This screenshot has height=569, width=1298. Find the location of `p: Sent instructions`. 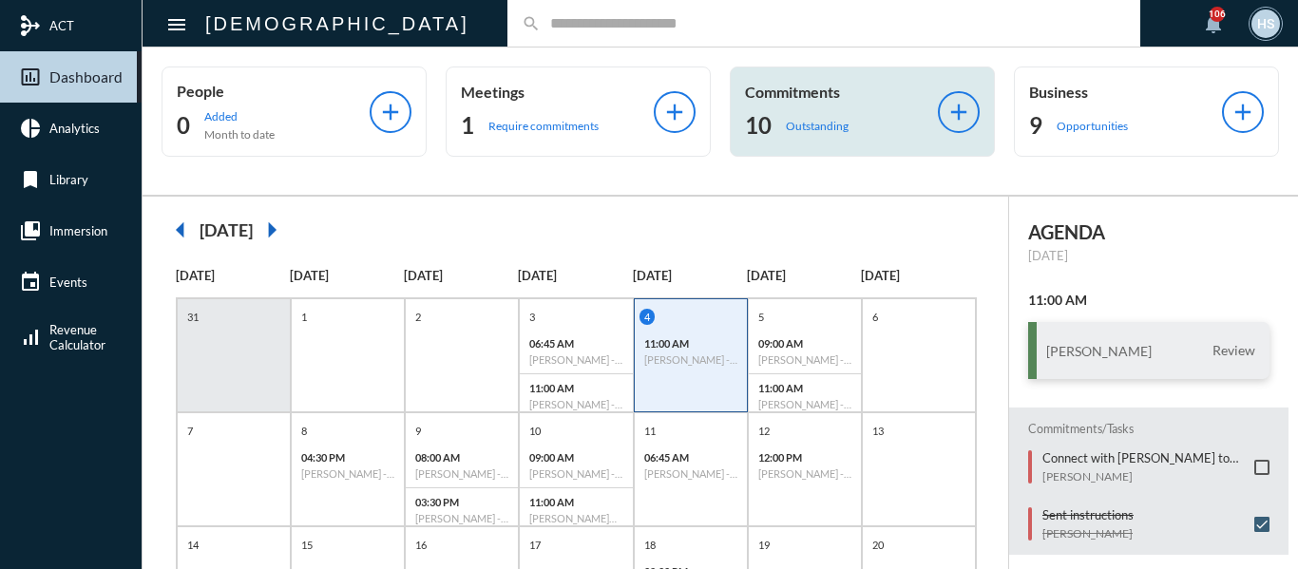

p: Sent instructions is located at coordinates (1088, 515).